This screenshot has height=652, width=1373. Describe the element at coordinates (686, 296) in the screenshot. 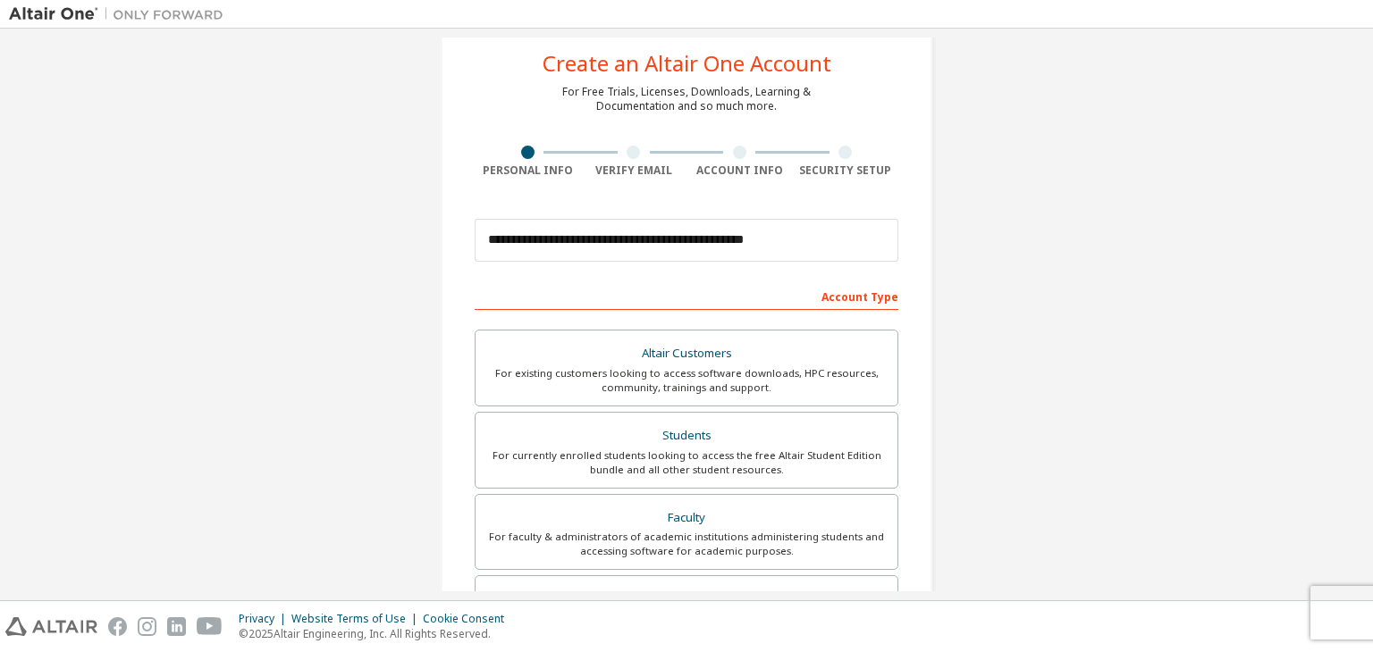

I see `div: Account Type` at that location.